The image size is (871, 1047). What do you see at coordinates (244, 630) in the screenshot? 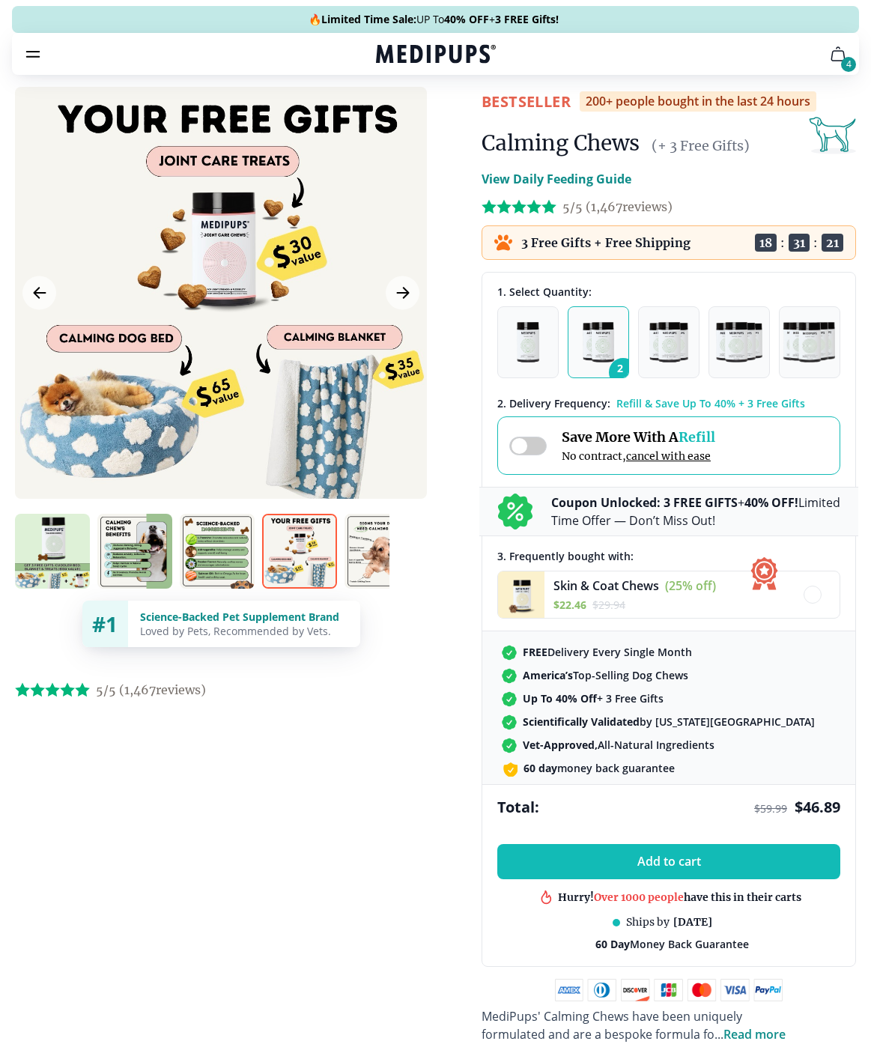
I see `div: Loved by Pets, Recommended by Vets.` at bounding box center [244, 630].